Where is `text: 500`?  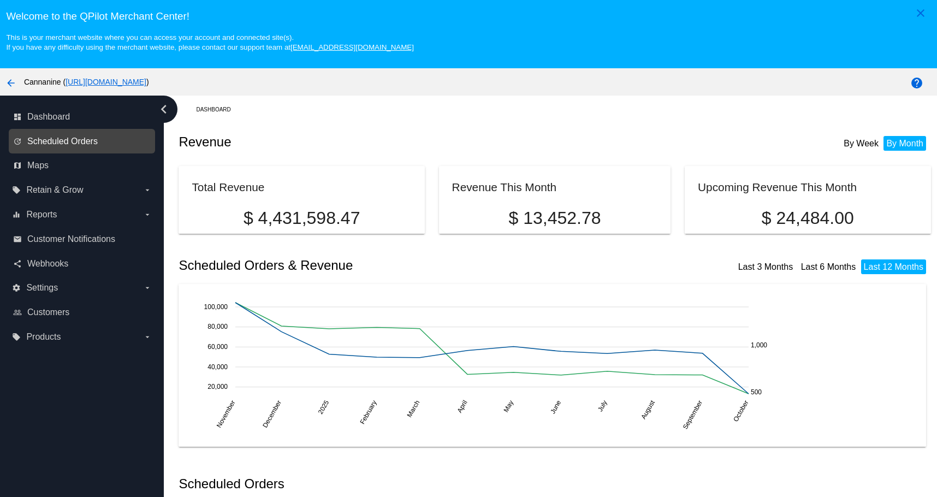 text: 500 is located at coordinates (756, 392).